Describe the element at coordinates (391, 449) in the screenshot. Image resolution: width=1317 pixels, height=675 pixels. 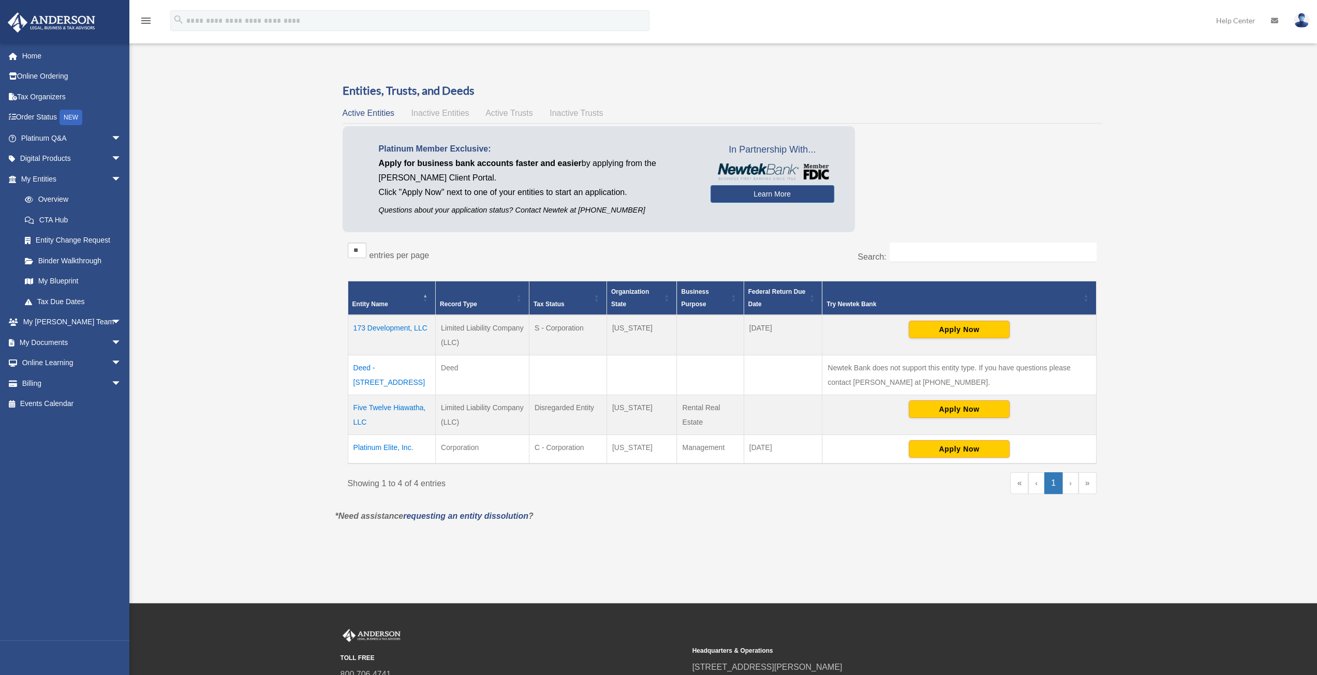
I see `td: Platinum Elite, Inc.` at that location.